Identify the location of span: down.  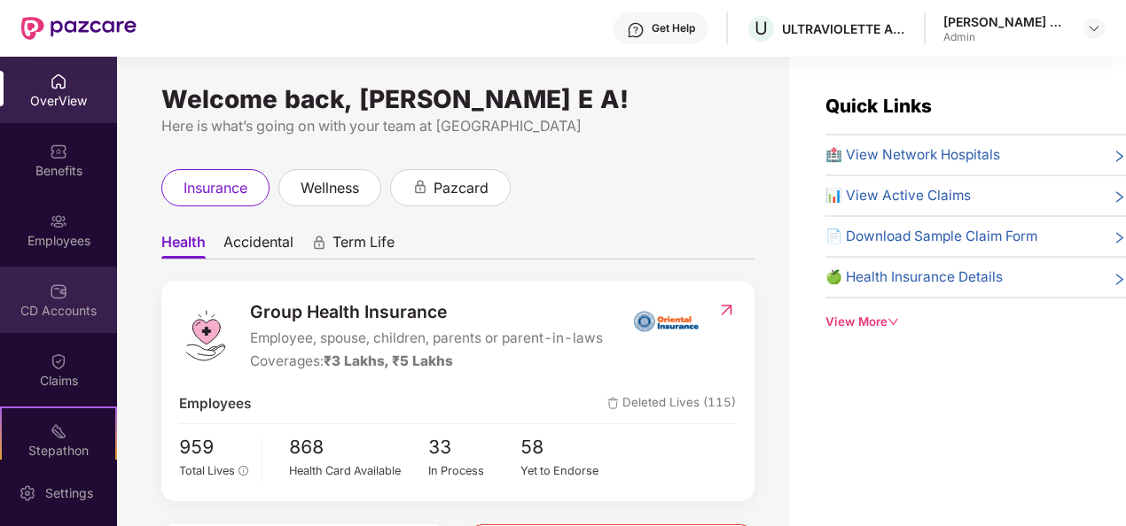
(892, 322).